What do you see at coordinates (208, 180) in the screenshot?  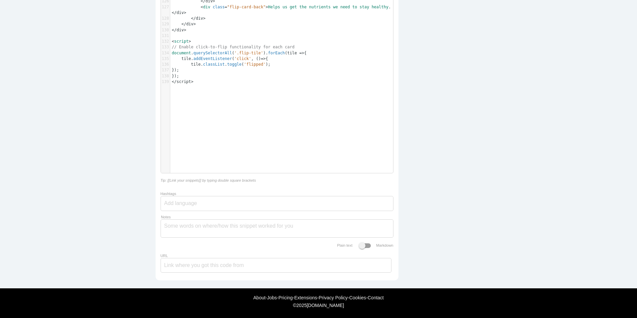 I see `i: Tip: [[Link your snippets]] by typing double square brackets` at bounding box center [208, 180].